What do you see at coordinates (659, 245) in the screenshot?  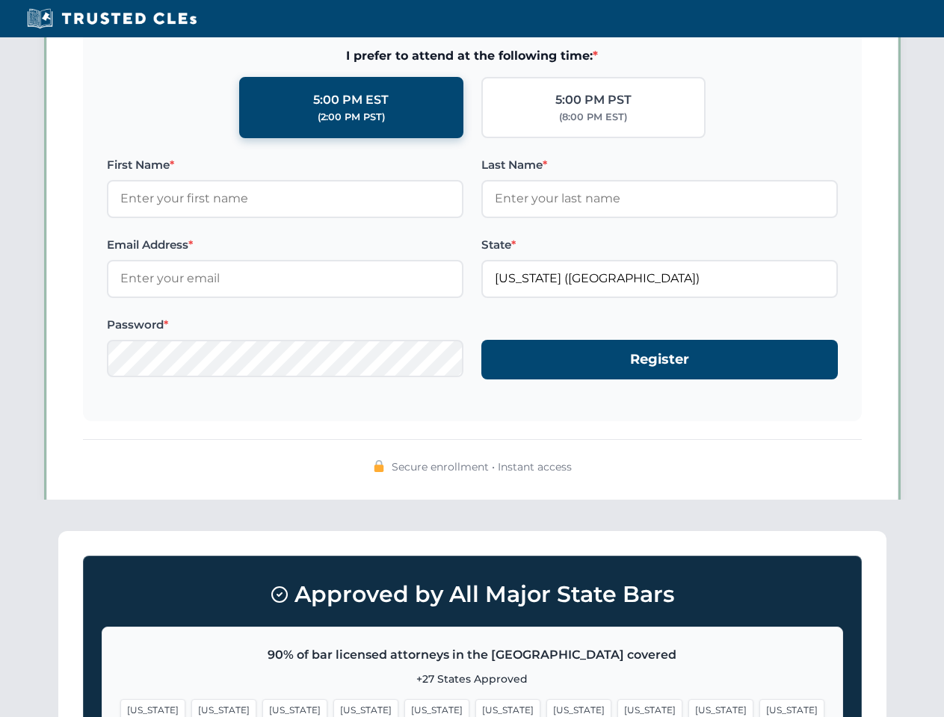 I see `label: State` at bounding box center [659, 245].